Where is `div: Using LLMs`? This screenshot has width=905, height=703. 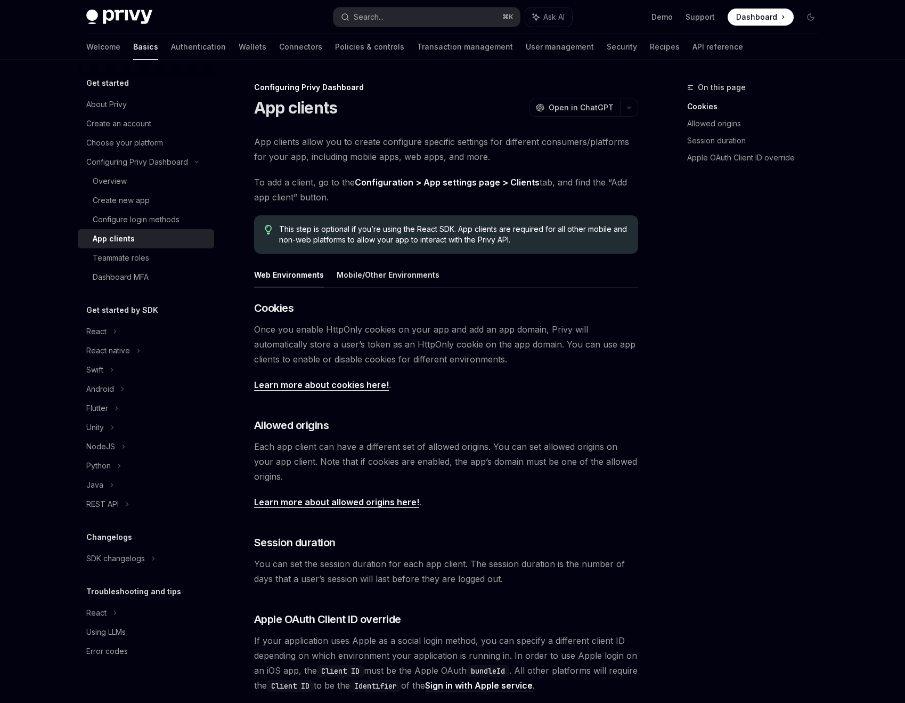 div: Using LLMs is located at coordinates (106, 632).